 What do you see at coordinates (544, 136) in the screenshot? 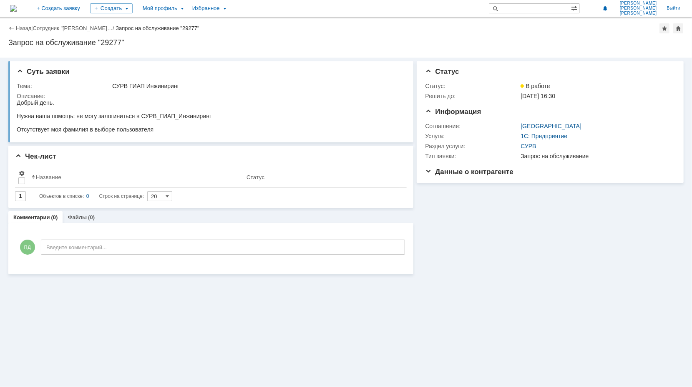
I see `a: 1С: Предприятие` at bounding box center [544, 136].